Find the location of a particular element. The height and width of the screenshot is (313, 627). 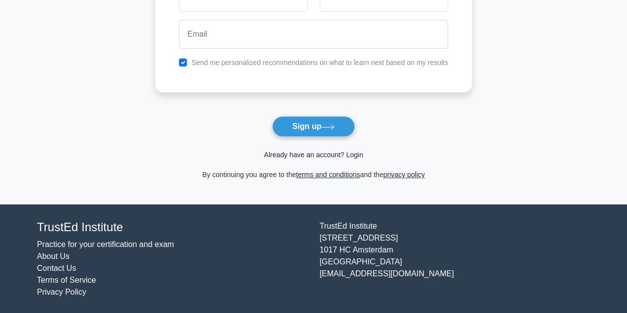

a: Terms of Service is located at coordinates (66, 279).